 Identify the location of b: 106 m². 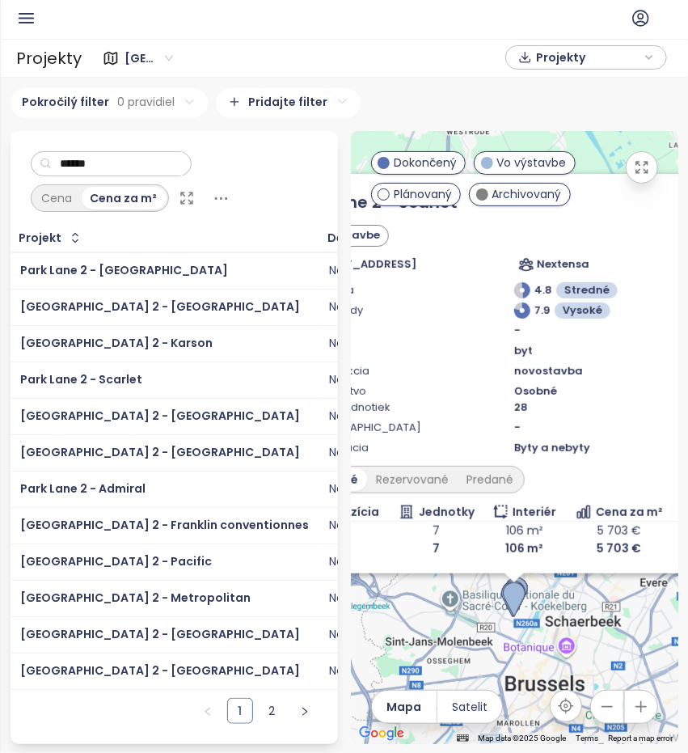
(524, 548).